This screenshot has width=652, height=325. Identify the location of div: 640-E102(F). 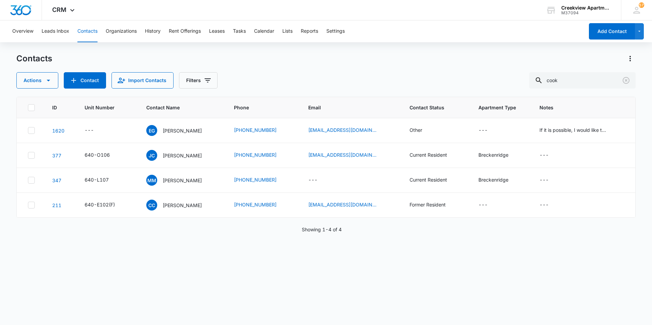
(100, 205).